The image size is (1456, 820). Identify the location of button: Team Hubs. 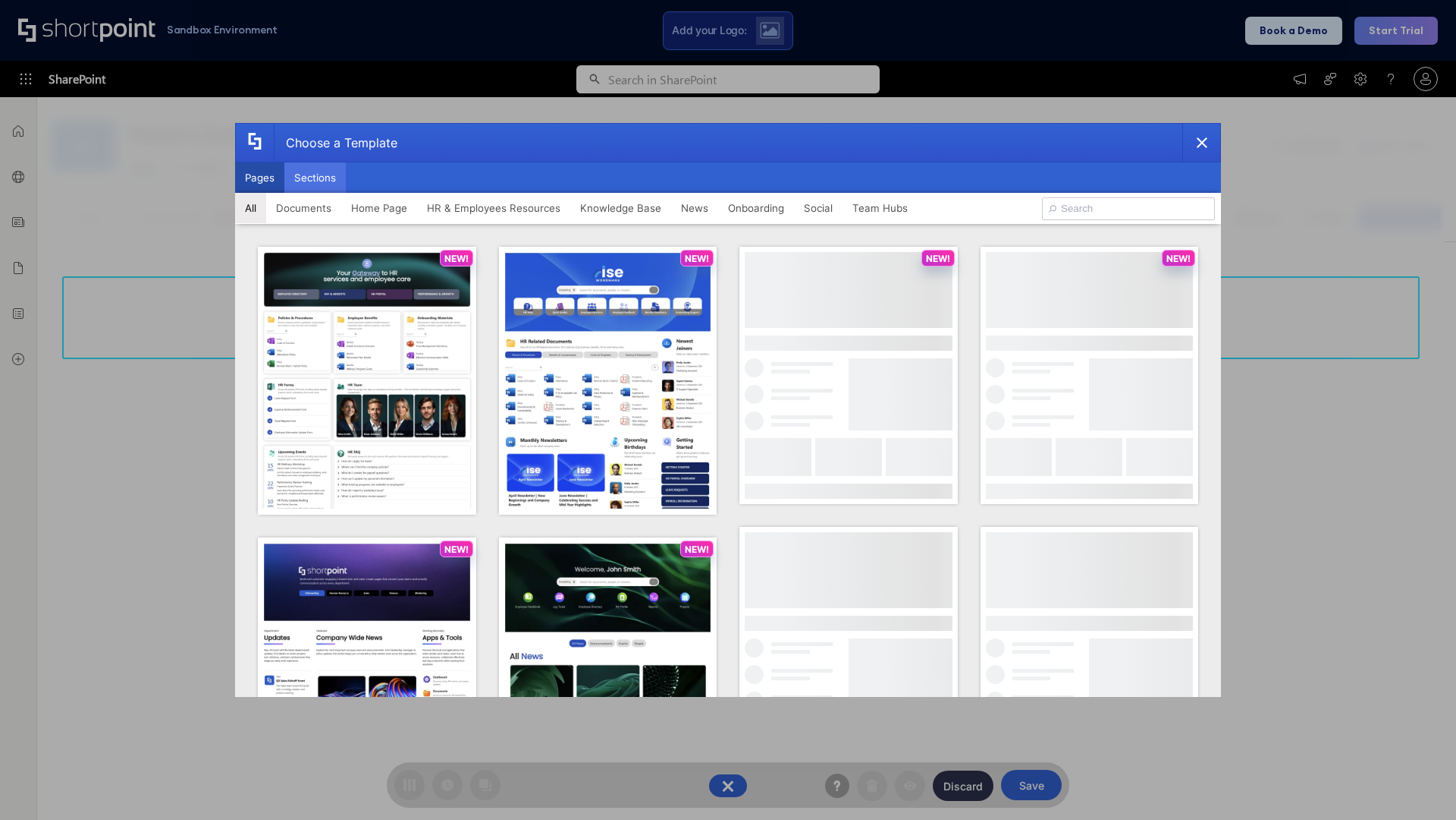
(880, 208).